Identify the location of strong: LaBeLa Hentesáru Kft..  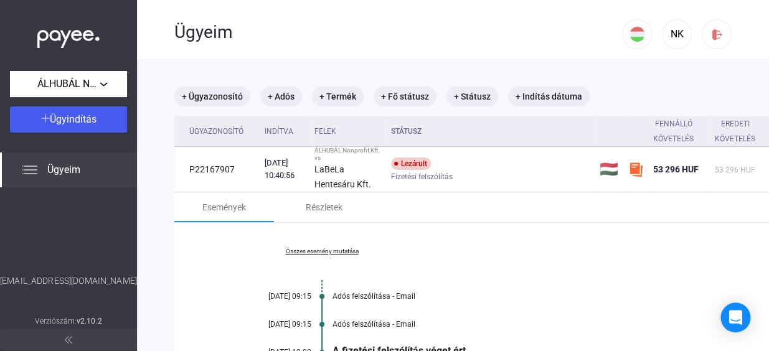
(343, 177).